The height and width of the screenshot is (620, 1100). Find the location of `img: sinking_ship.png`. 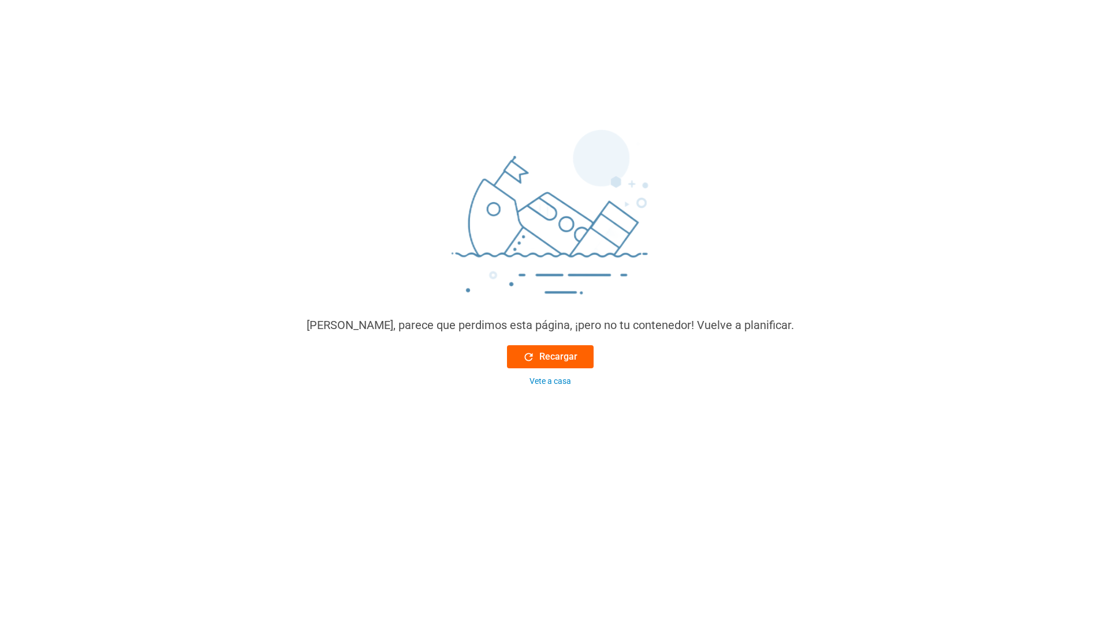

img: sinking_ship.png is located at coordinates (551, 221).